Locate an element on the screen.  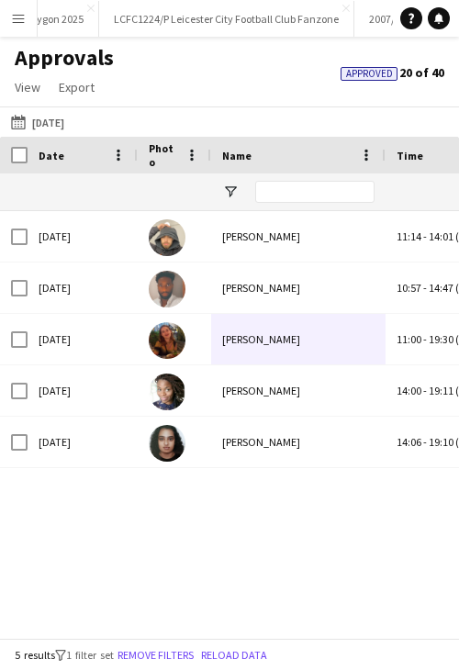
span: Date is located at coordinates (51, 155).